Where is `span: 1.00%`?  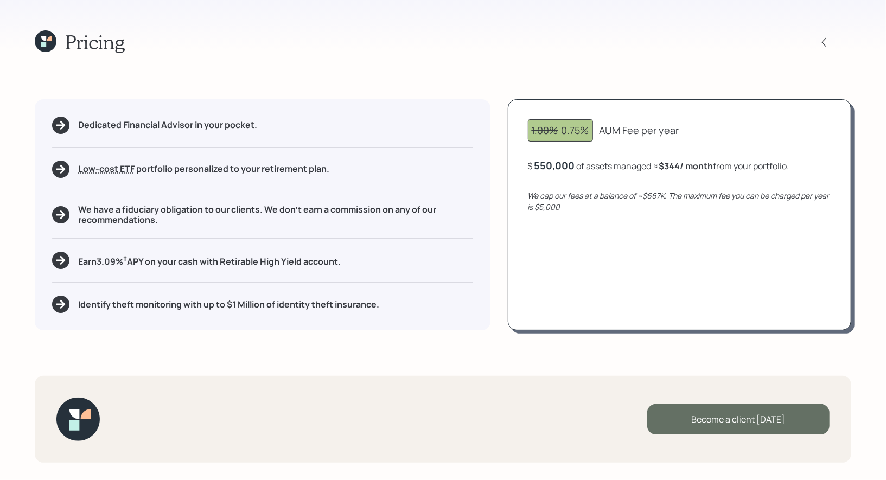
span: 1.00% is located at coordinates (545, 130).